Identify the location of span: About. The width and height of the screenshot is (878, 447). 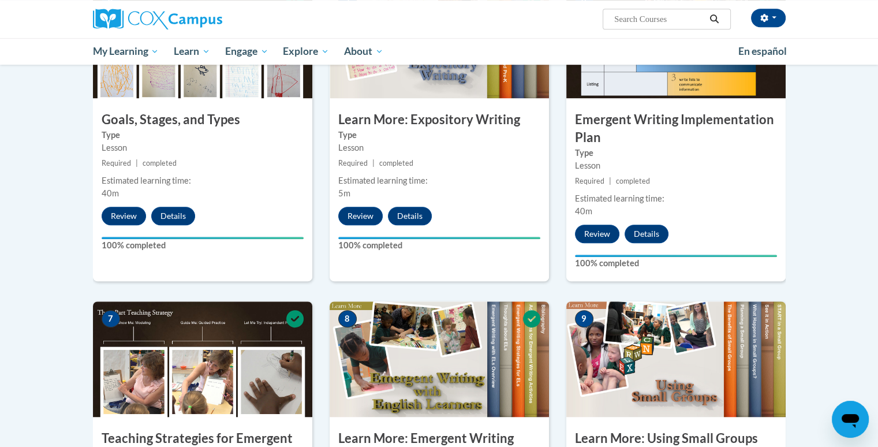
(364, 51).